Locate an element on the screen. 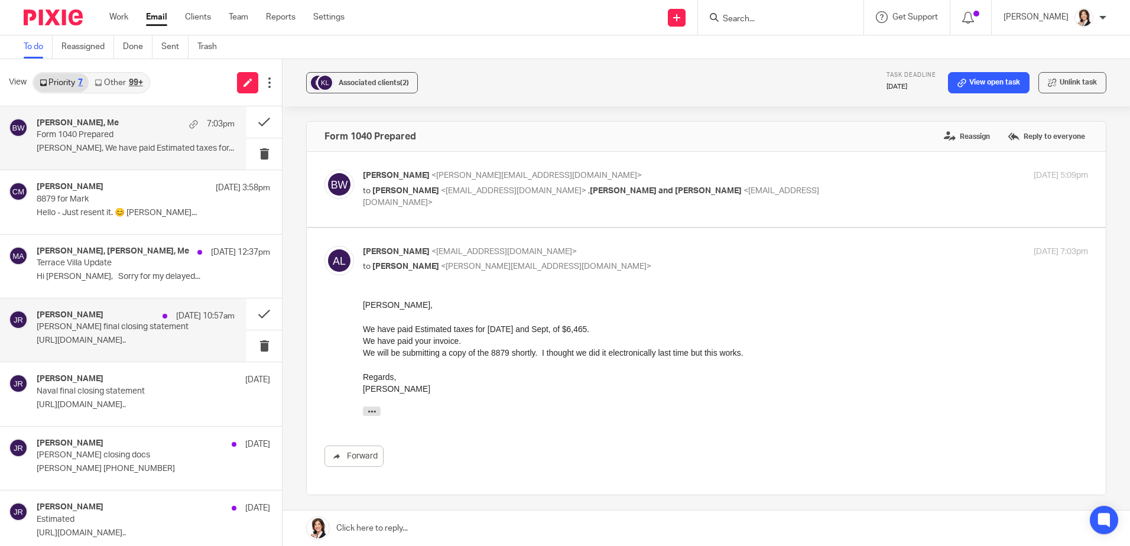  p: Form 1040 Prepared is located at coordinates (116, 135).